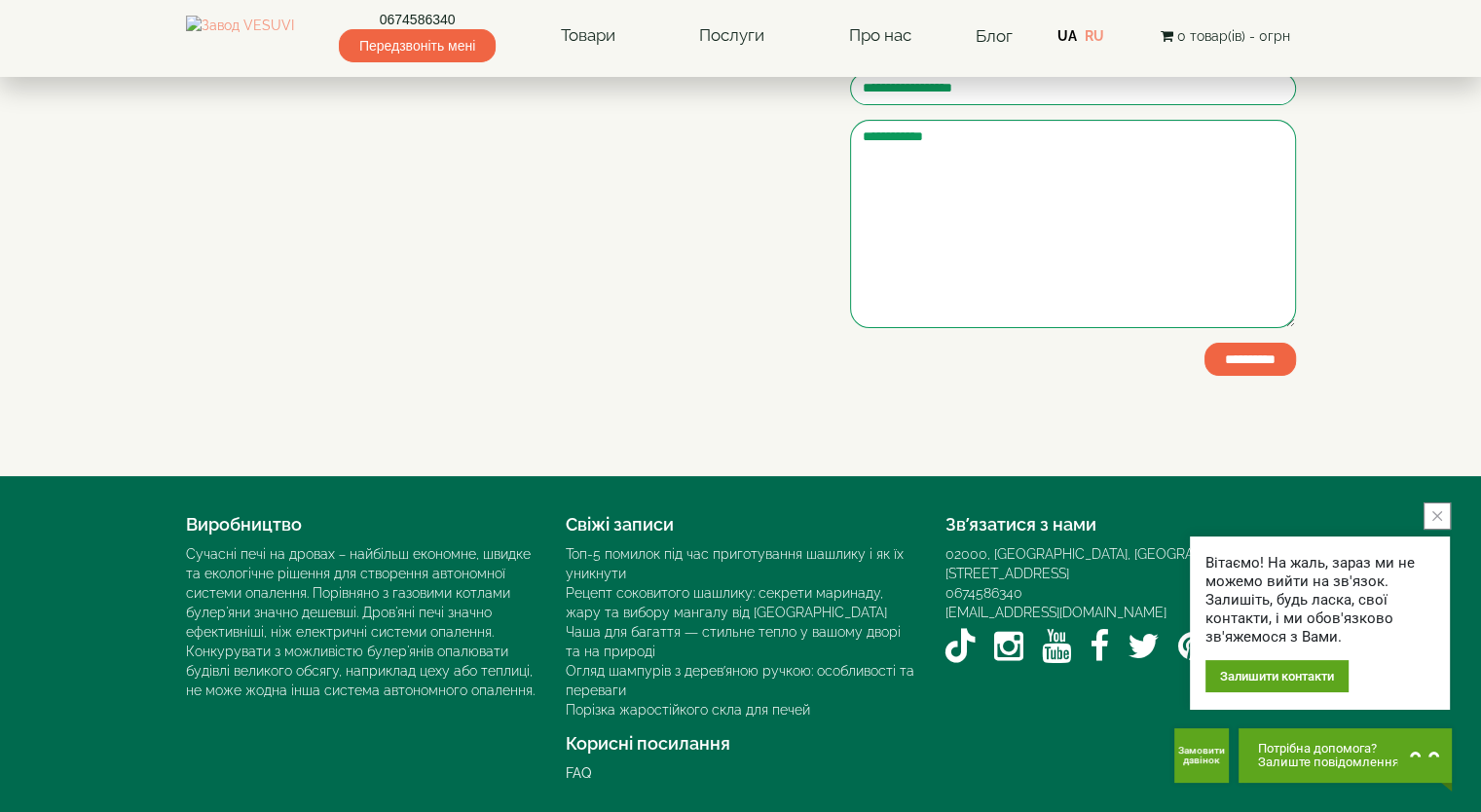 This screenshot has height=812, width=1481. Describe the element at coordinates (1201, 755) in the screenshot. I see `span: Замовити дзвінок` at that location.